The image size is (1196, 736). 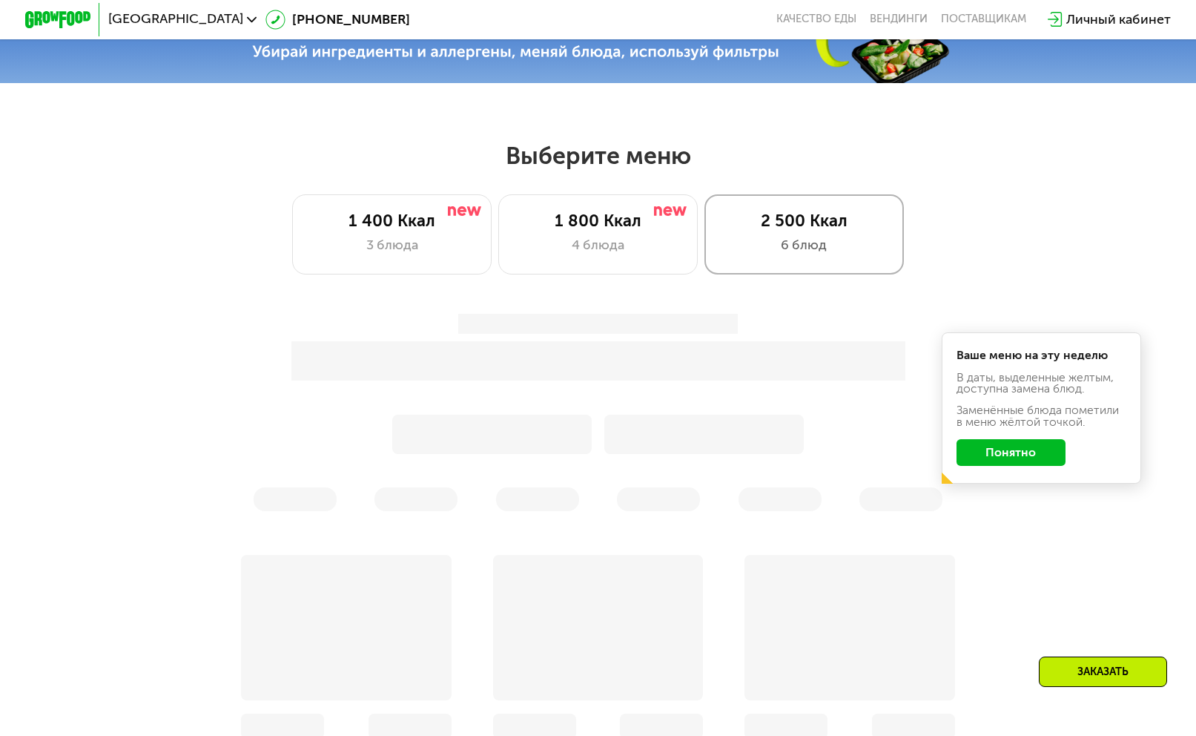 I want to click on div: Заменённые блюда пометили в меню жёлтой точкой., so click(x=1041, y=415).